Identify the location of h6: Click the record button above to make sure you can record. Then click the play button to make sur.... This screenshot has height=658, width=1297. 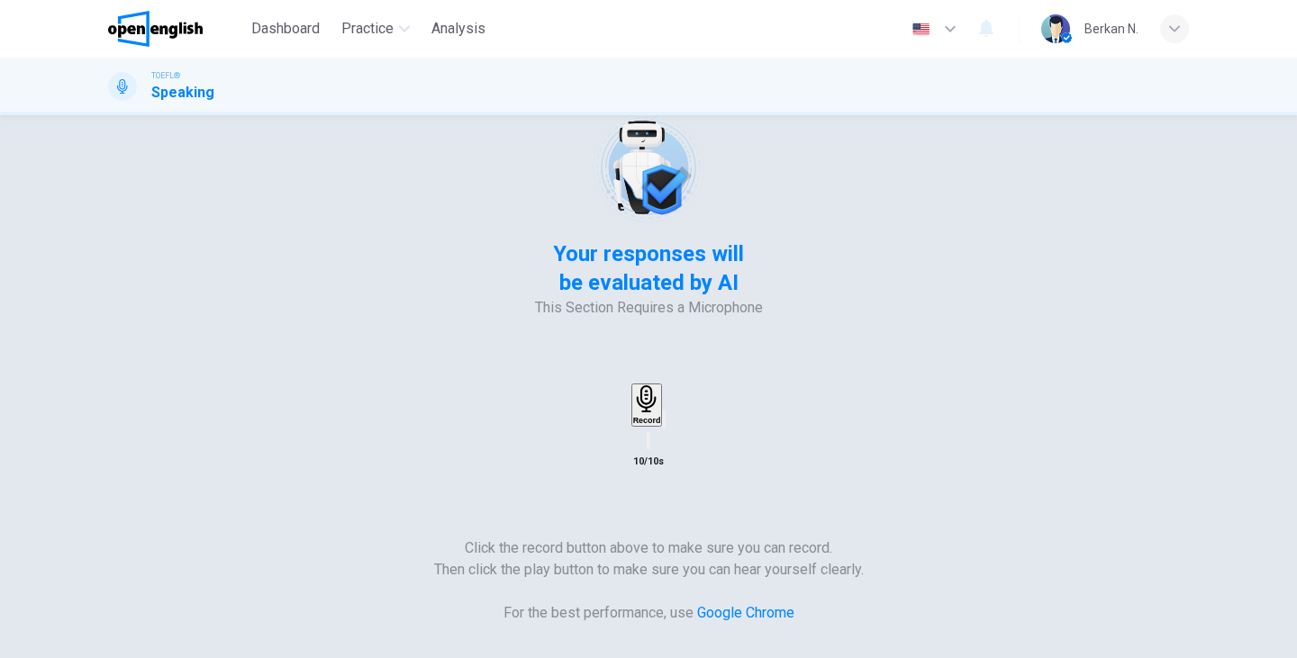
(648, 559).